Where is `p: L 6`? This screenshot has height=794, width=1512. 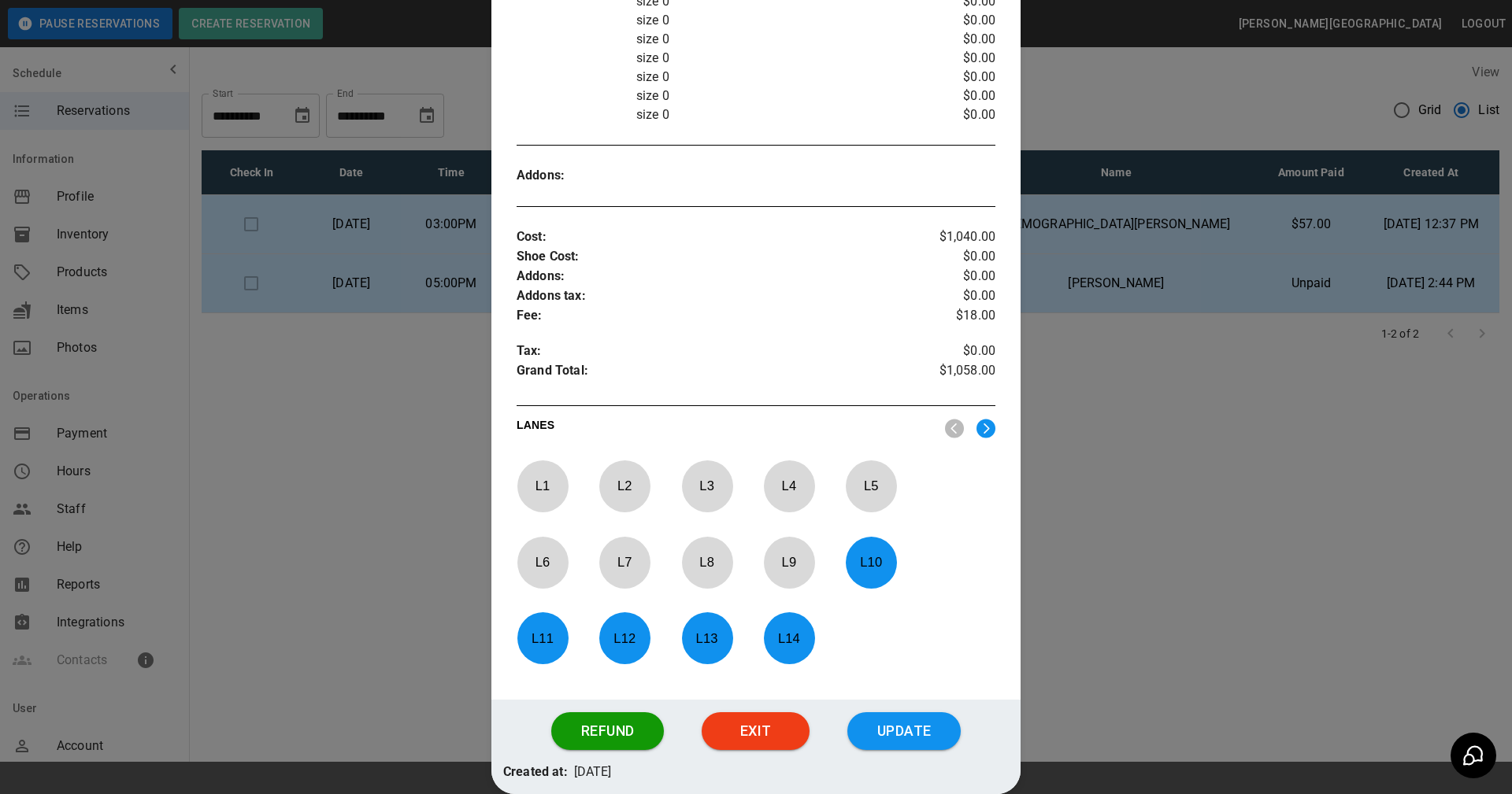 p: L 6 is located at coordinates (542, 562).